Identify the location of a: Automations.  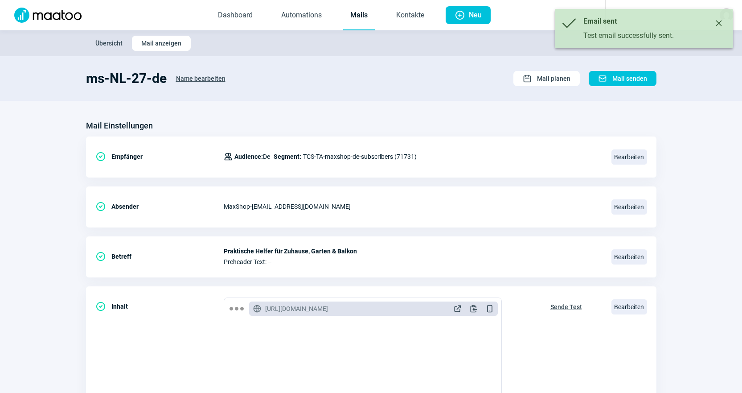
(301, 16).